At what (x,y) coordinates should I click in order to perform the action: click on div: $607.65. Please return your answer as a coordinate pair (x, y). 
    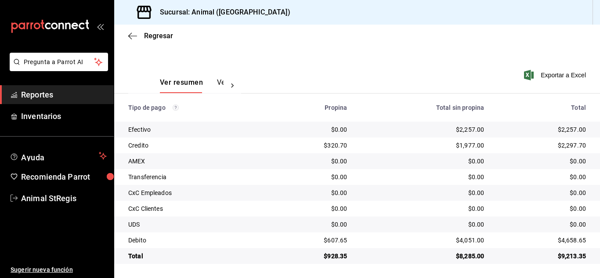
    Looking at the image, I should click on (313, 240).